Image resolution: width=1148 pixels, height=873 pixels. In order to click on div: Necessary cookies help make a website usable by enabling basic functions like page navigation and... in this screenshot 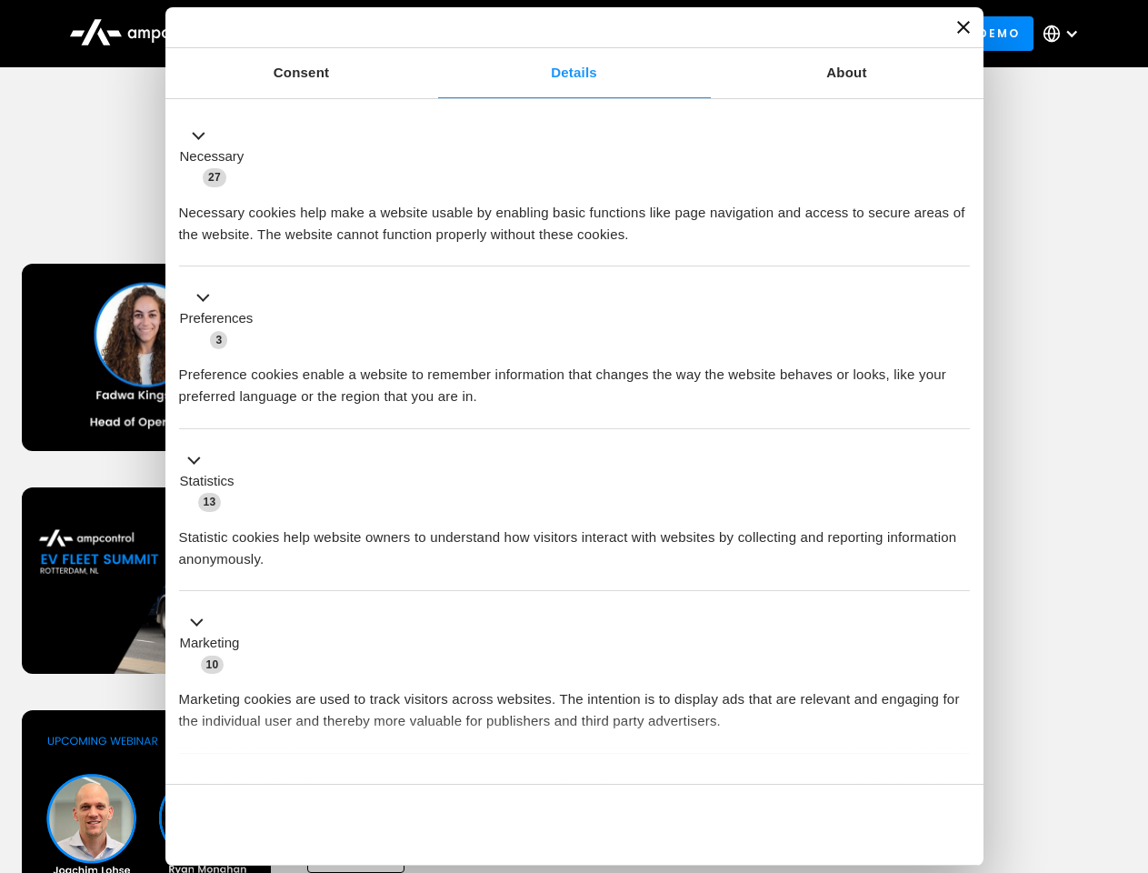, I will do `click(575, 216)`.